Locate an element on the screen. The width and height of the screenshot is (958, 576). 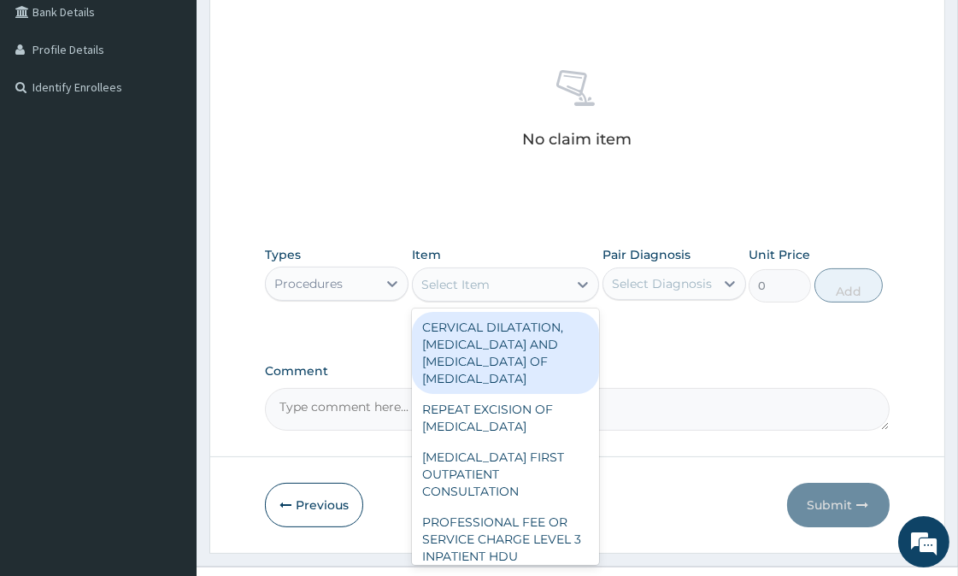
div: Select Diagnosis is located at coordinates (662, 284).